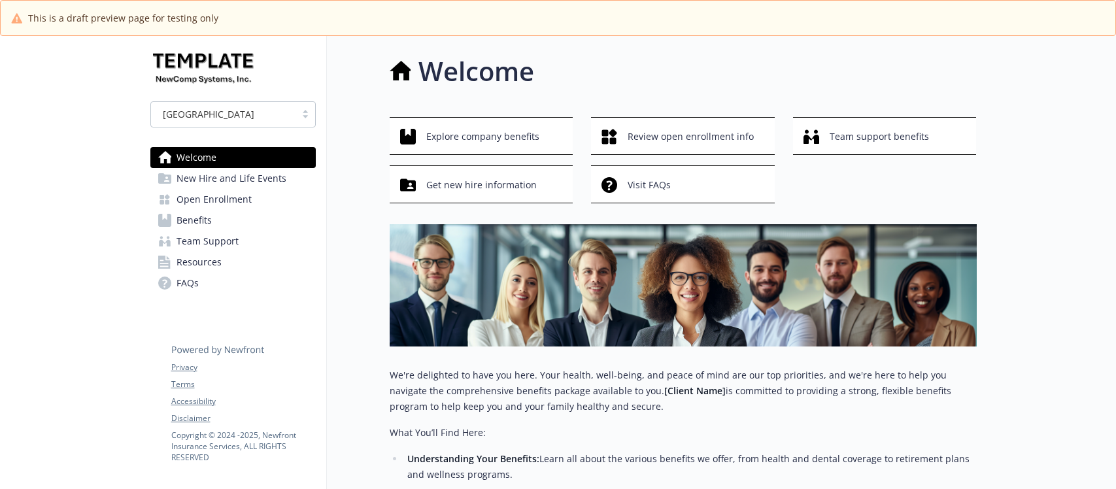 Image resolution: width=1116 pixels, height=489 pixels. Describe the element at coordinates (233, 283) in the screenshot. I see `a: FAQs` at that location.